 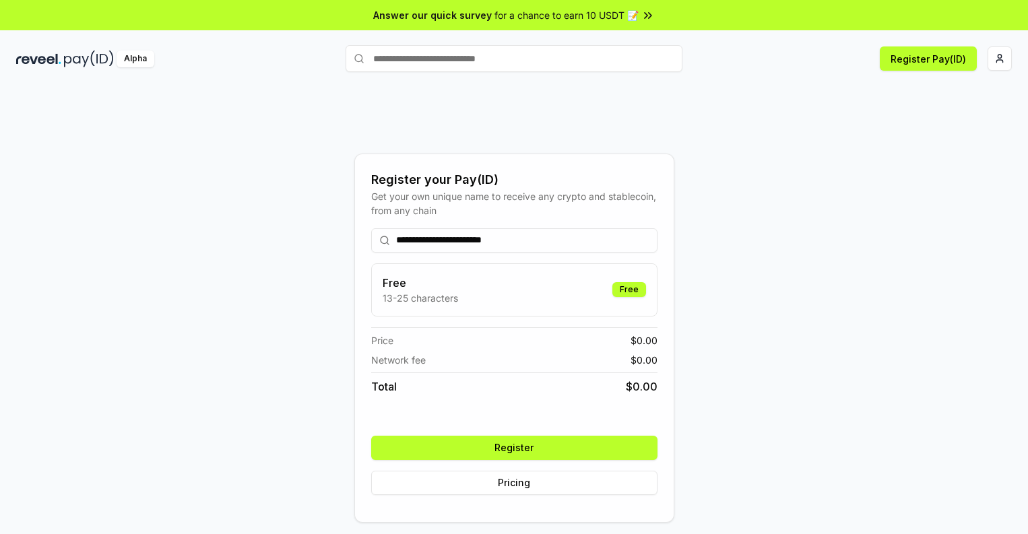 I want to click on p: 13-25 characters, so click(x=420, y=298).